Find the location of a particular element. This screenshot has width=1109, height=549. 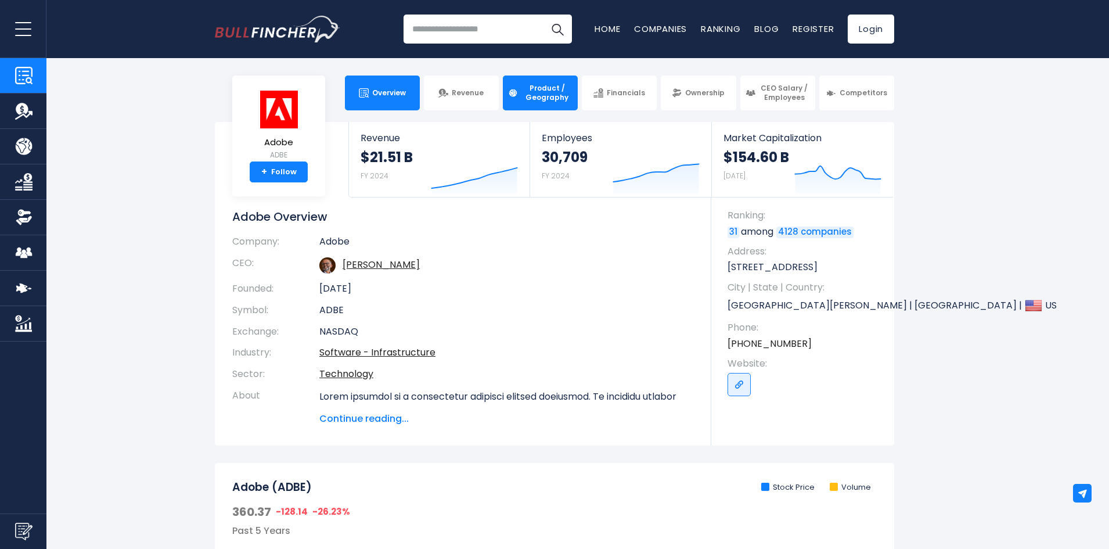

strong: $21.51 B is located at coordinates (387, 157).